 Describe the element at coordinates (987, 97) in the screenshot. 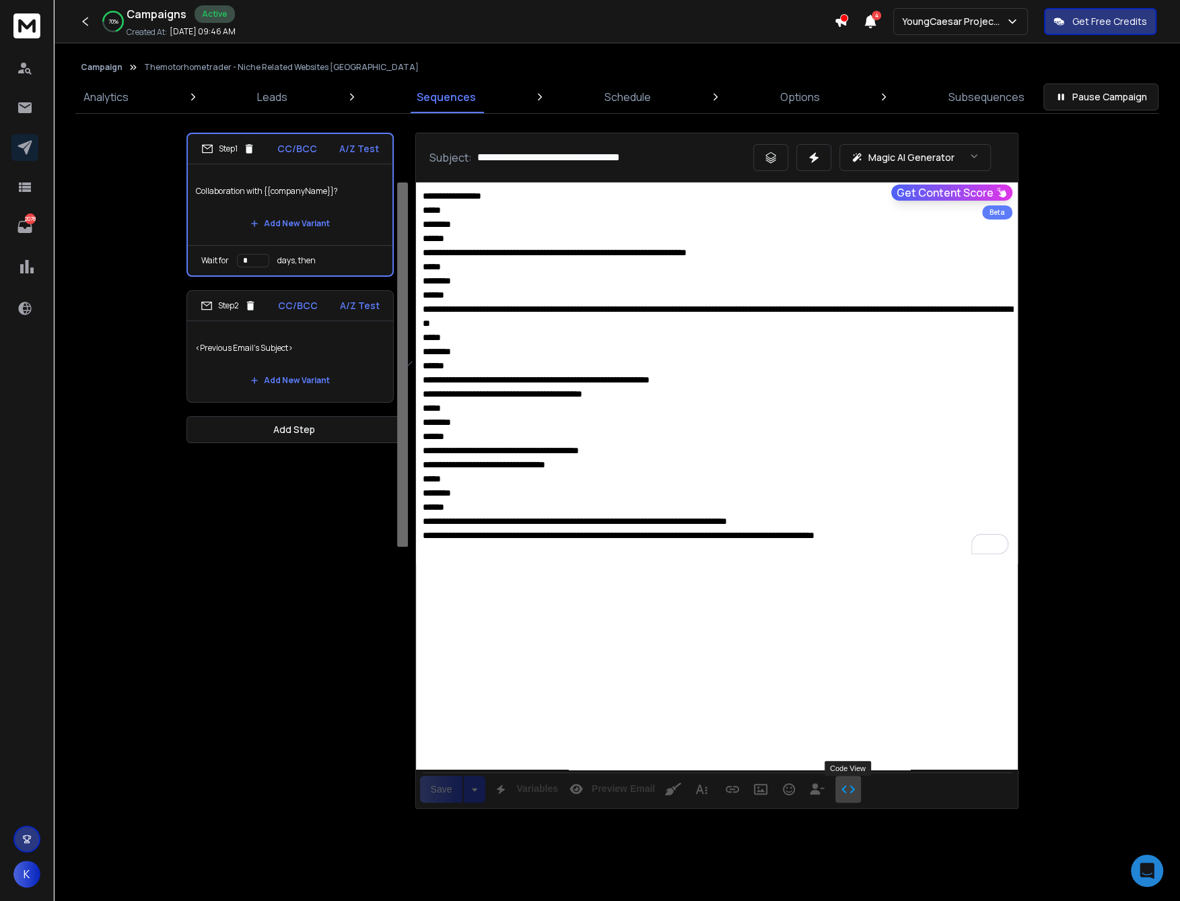

I see `a: Subsequences` at that location.